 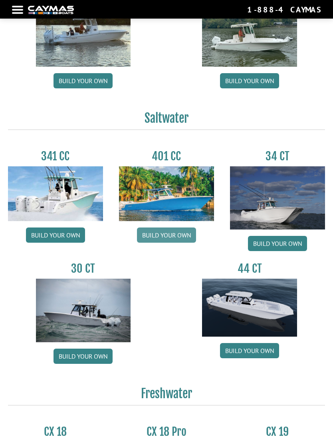 What do you see at coordinates (167, 194) in the screenshot?
I see `img: 401CC_thumb.pg.jpg` at bounding box center [167, 194].